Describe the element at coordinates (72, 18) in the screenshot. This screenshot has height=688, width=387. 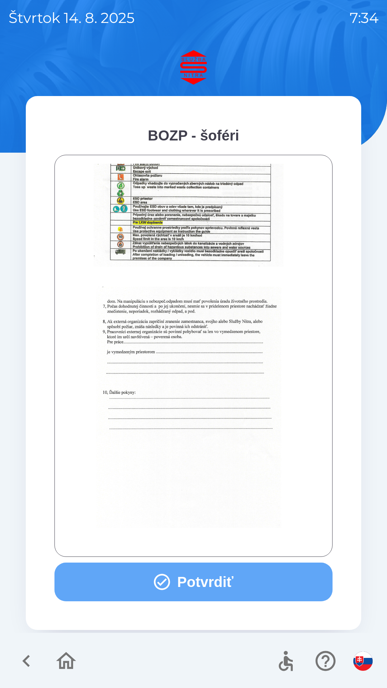
I see `p: štvrtok 14. 8. 2025` at that location.